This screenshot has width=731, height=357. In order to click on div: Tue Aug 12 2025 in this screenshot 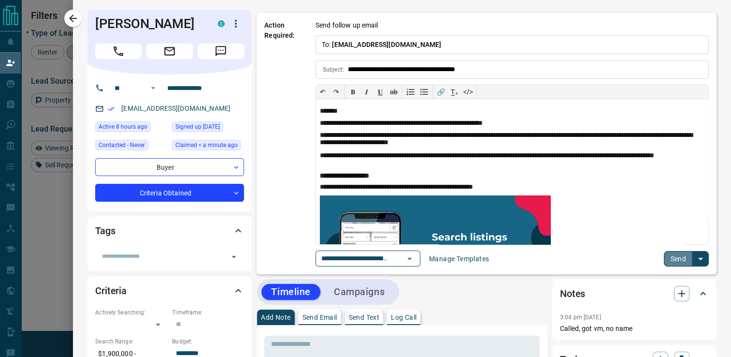, I will do `click(208, 146)`.